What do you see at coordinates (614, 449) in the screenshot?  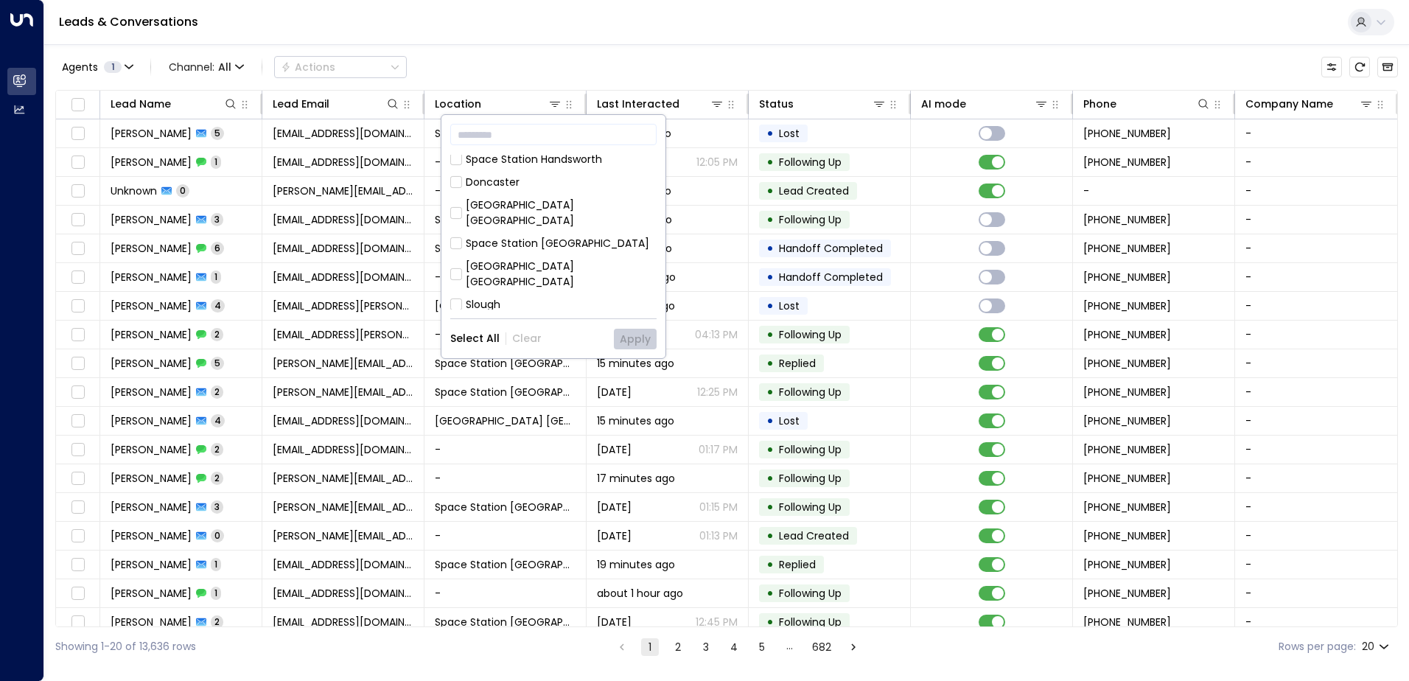 I see `span: Sep 21, 2025` at bounding box center [614, 449].